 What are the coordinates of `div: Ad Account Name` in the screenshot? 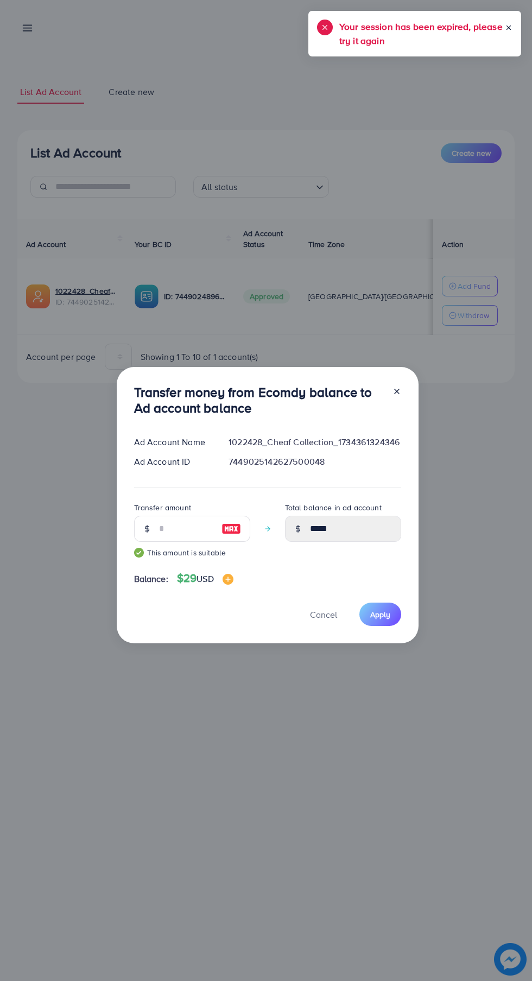 It's located at (173, 442).